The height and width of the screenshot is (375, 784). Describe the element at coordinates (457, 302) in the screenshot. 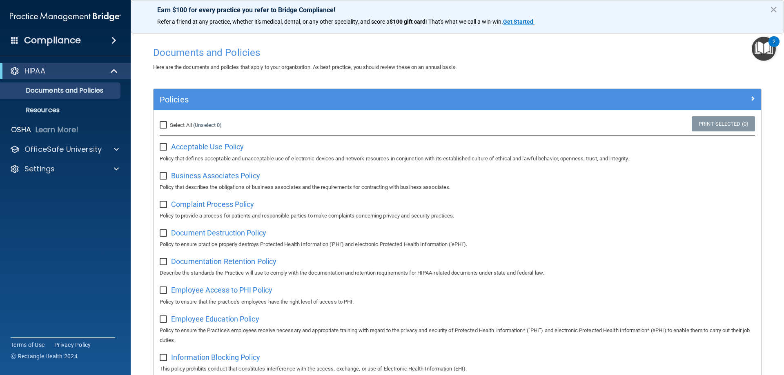

I see `p: Policy to ensure that the practice's employees have the right level of access to PHI.` at that location.